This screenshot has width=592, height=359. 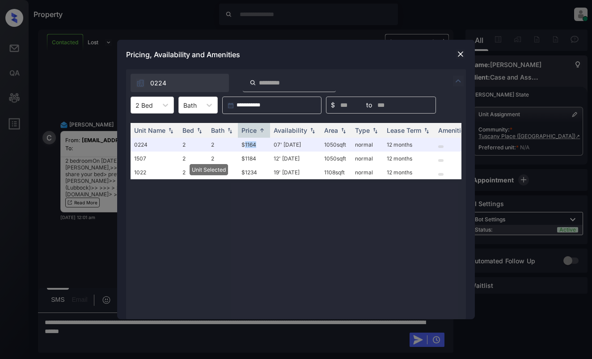 I want to click on td: 0224, so click(x=155, y=144).